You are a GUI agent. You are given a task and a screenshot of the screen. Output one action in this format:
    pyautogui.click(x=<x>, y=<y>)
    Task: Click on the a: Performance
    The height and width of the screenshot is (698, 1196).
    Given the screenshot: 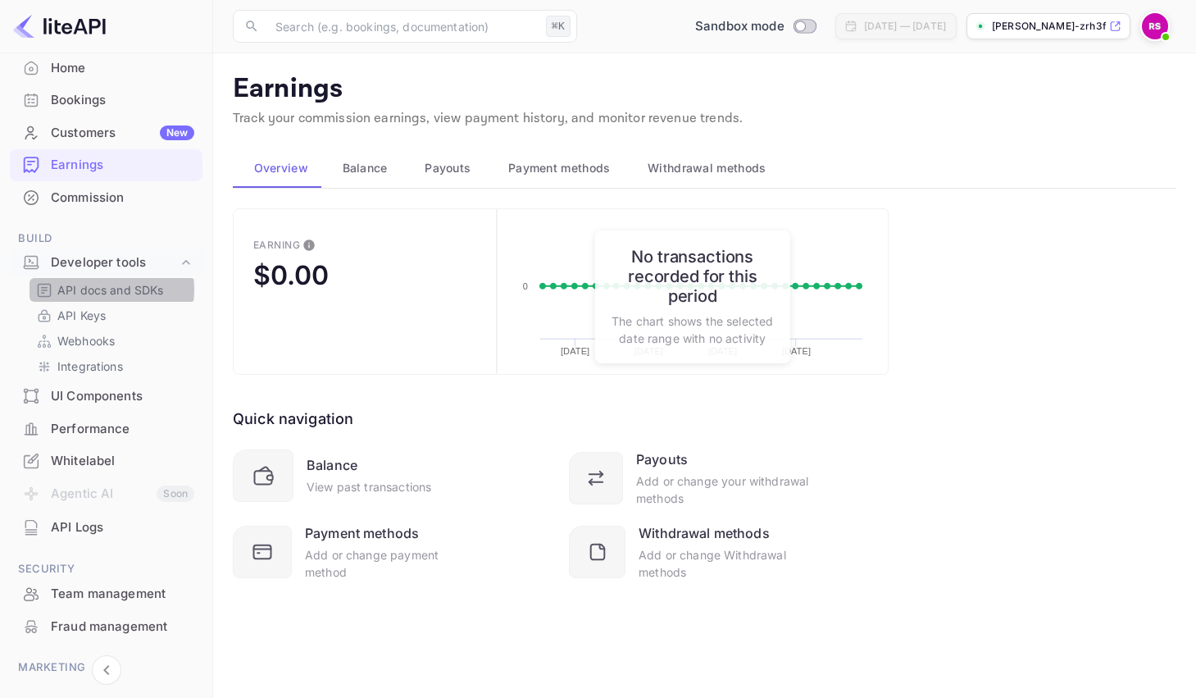 What is the action you would take?
    pyautogui.click(x=106, y=428)
    